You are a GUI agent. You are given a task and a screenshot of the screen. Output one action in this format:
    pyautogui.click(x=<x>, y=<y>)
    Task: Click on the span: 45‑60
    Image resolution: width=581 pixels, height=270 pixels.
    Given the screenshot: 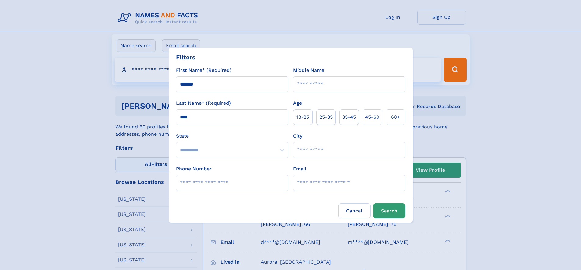 What is the action you would take?
    pyautogui.click(x=372, y=117)
    